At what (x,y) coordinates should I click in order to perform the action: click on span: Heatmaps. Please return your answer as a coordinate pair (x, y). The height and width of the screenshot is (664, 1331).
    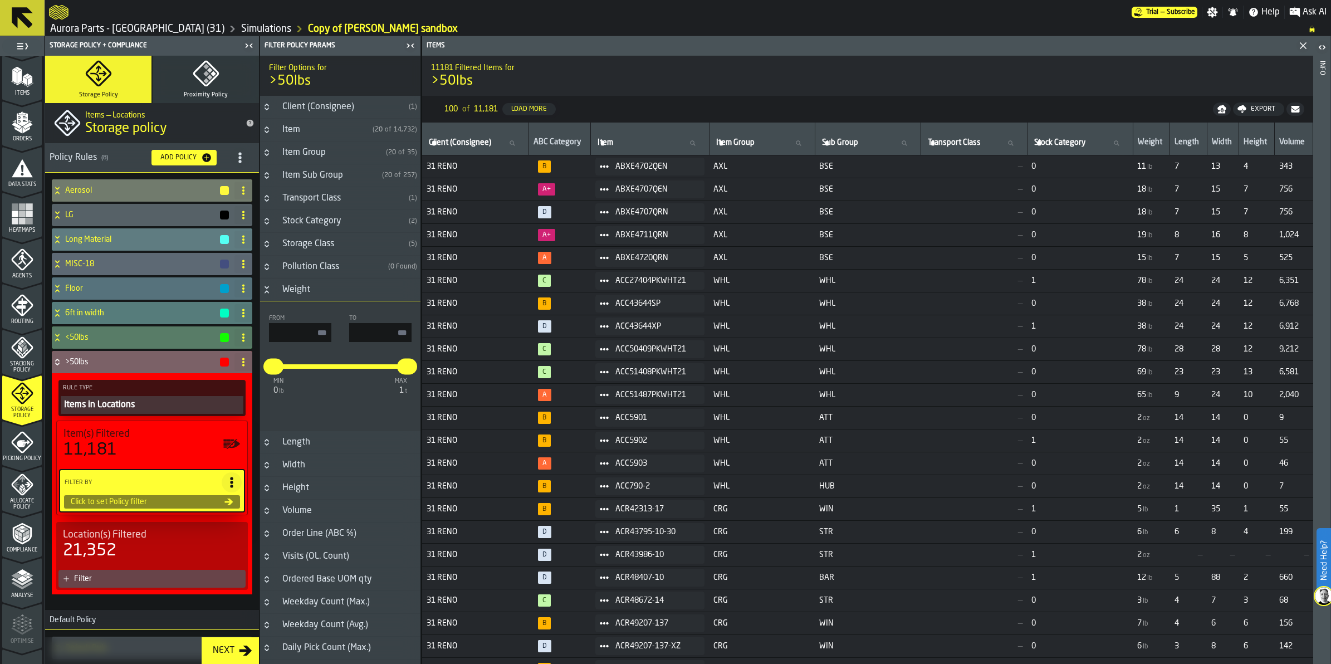
    Looking at the image, I should click on (22, 230).